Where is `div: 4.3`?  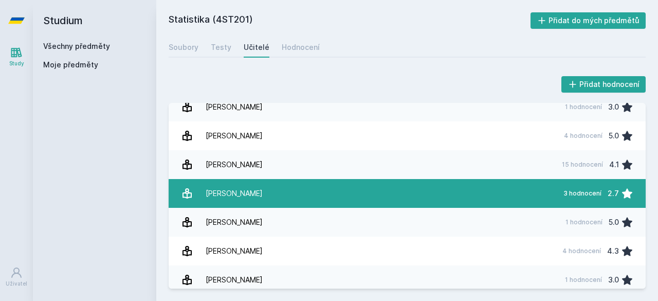
div: 4.3 is located at coordinates (613, 251).